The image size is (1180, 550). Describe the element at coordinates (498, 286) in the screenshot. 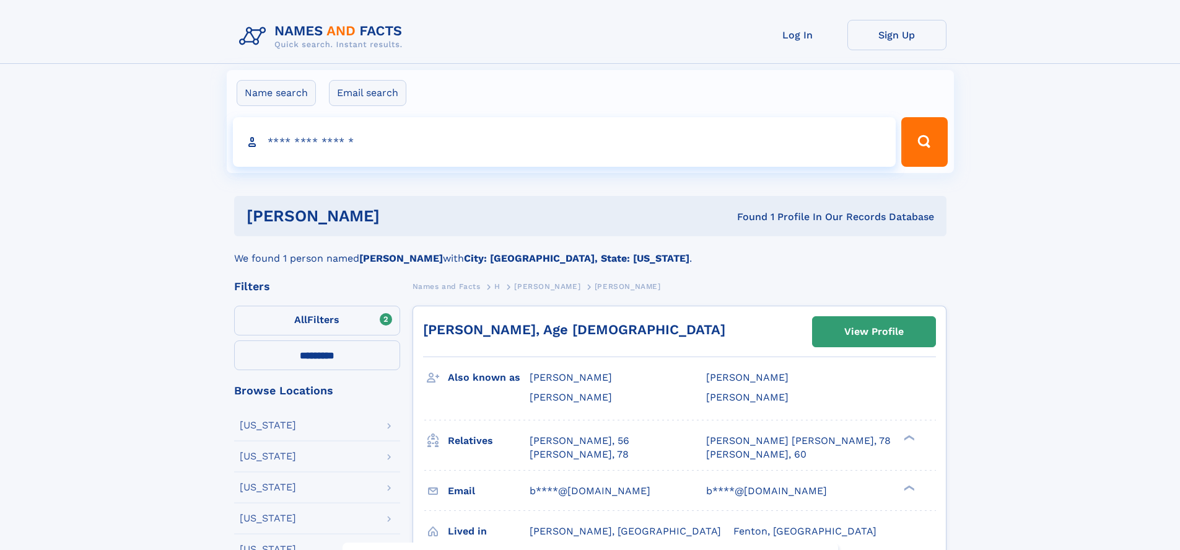

I see `span: H` at that location.